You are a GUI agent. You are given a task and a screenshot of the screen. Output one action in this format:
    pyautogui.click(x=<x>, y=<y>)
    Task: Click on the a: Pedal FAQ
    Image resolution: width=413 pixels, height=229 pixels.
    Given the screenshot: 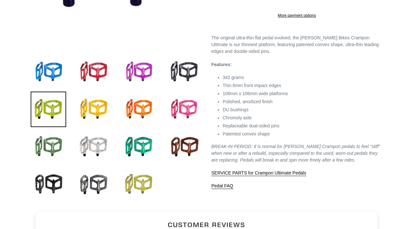 What is the action you would take?
    pyautogui.click(x=222, y=186)
    